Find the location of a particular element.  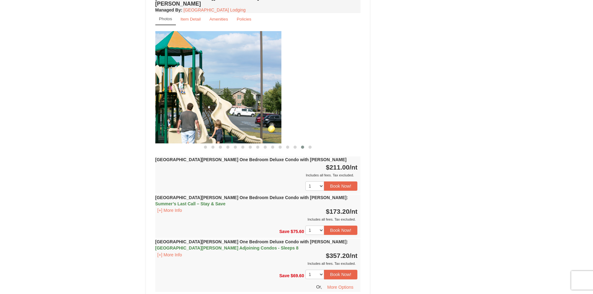

a: Amenities is located at coordinates (219, 19).